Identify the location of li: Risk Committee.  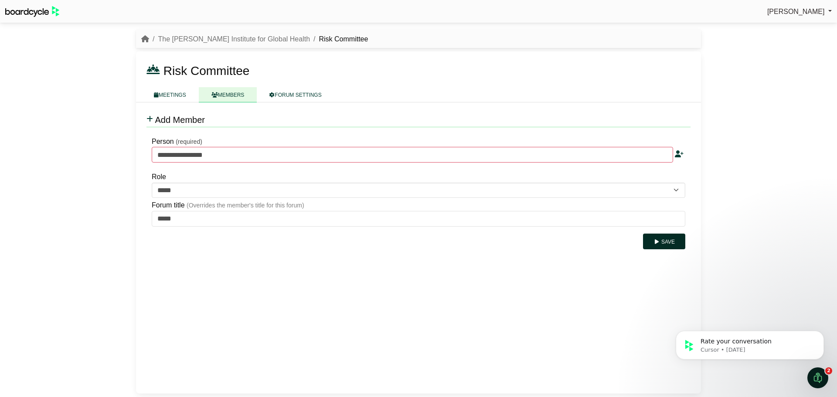
(339, 39).